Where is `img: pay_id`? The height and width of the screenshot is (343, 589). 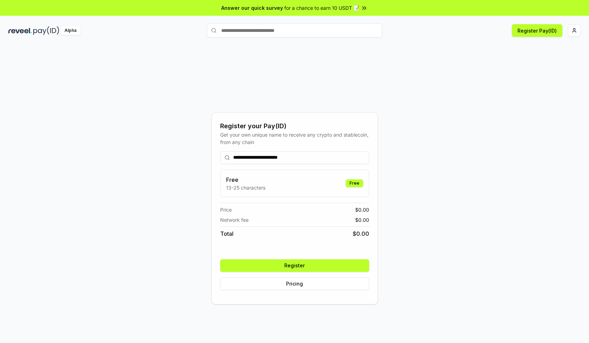 img: pay_id is located at coordinates (46, 30).